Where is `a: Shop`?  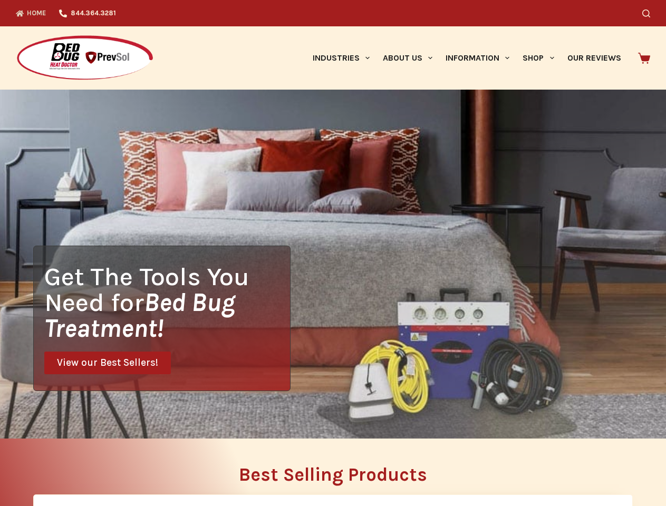
a: Shop is located at coordinates (539, 58).